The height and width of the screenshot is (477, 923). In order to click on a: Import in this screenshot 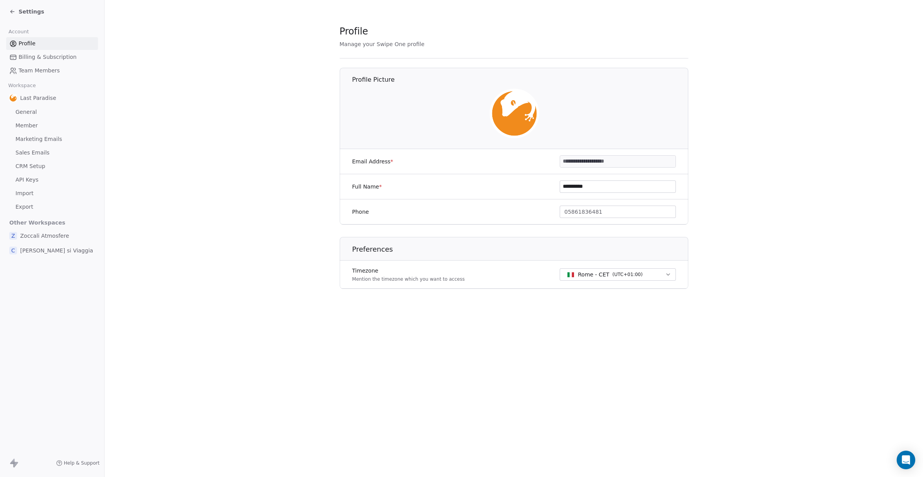, I will do `click(52, 193)`.